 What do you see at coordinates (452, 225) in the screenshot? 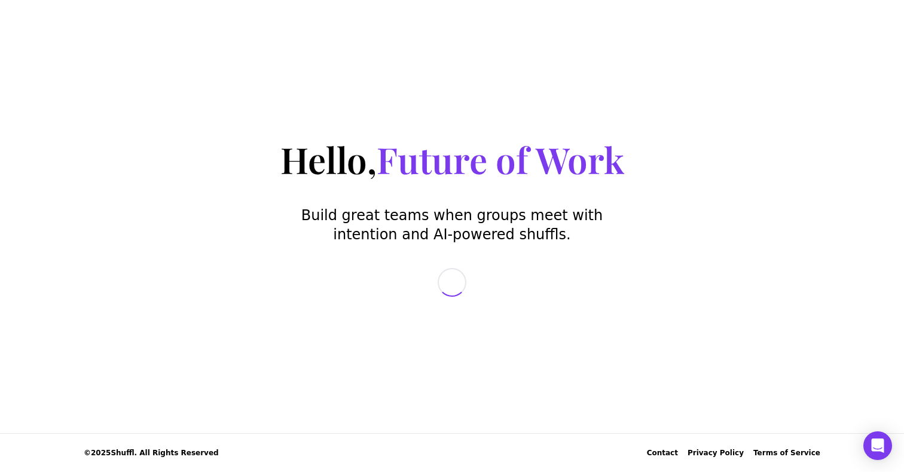
I see `p: Build great teams when groups meet with intention and AI-powered shuffls.` at bounding box center [452, 225].